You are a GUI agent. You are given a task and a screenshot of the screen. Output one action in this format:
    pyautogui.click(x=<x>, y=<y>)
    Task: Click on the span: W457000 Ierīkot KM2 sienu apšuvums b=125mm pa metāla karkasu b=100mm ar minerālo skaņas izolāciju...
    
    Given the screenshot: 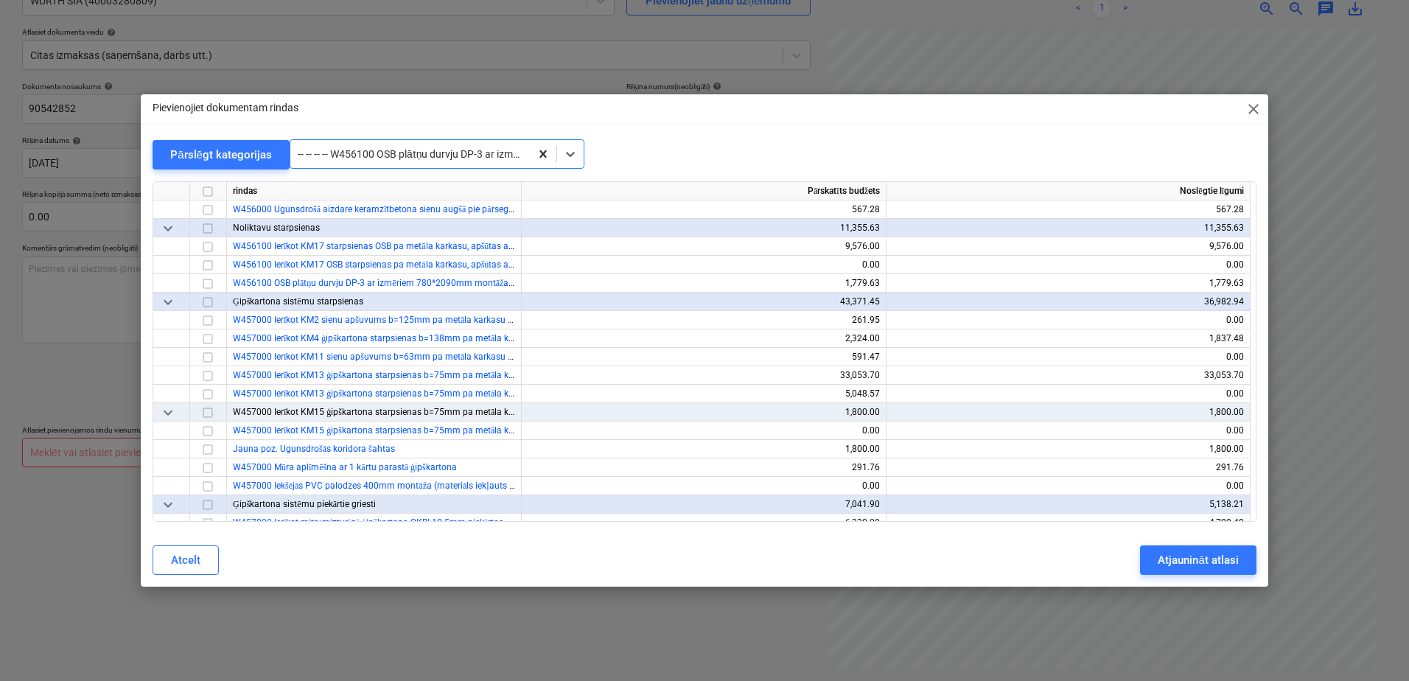 What is the action you would take?
    pyautogui.click(x=565, y=320)
    